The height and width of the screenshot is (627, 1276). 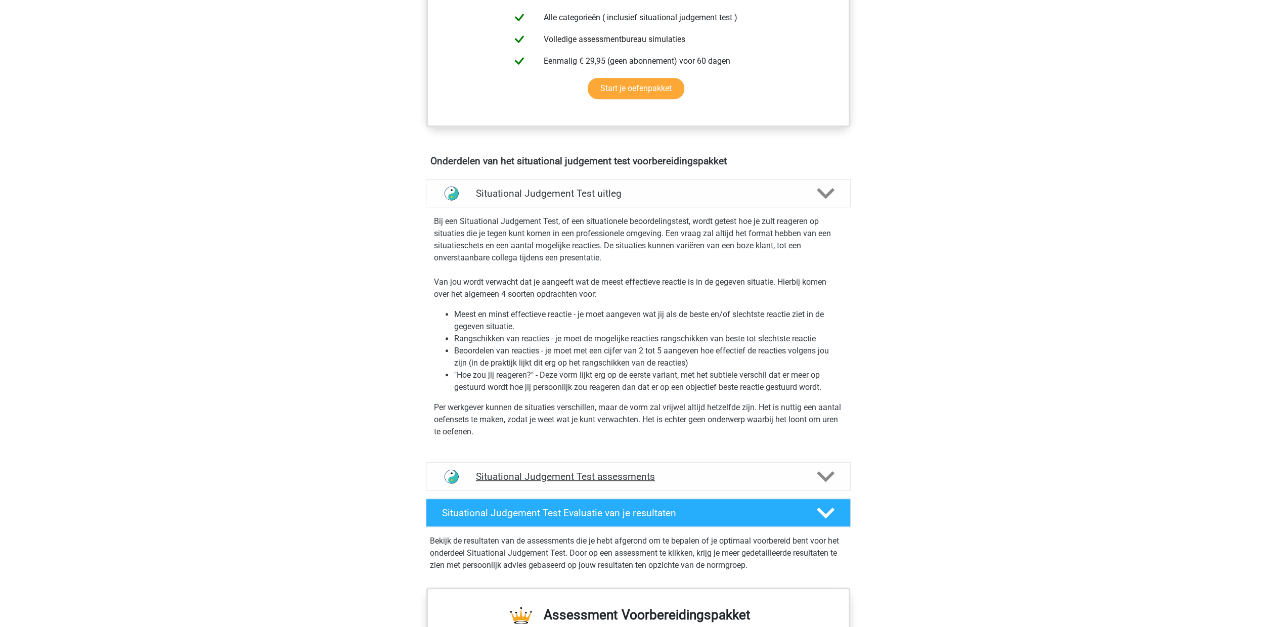 What do you see at coordinates (649, 321) in the screenshot?
I see `li: Meest en minst effectieve reactie - je moet aangeven wat jij als de beste en/of slechtste reactie...` at bounding box center [649, 321].